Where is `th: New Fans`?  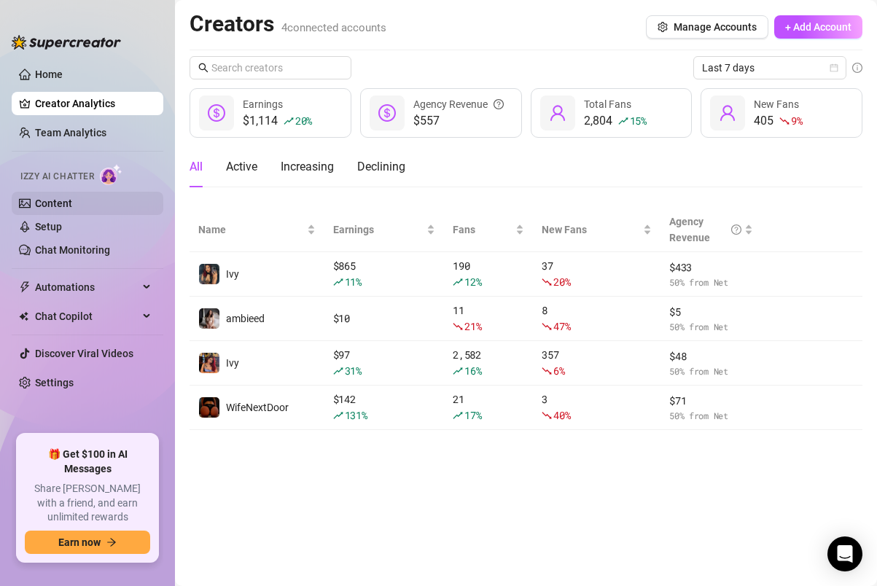 th: New Fans is located at coordinates (596, 230).